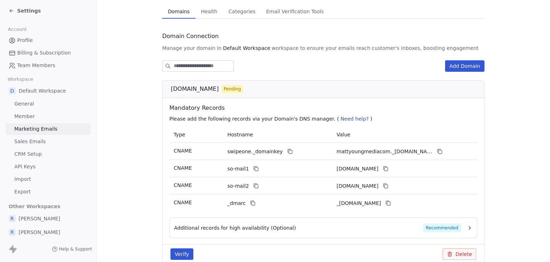 The width and height of the screenshot is (550, 262). What do you see at coordinates (72, 249) in the screenshot?
I see `a: Help & Support` at bounding box center [72, 249].